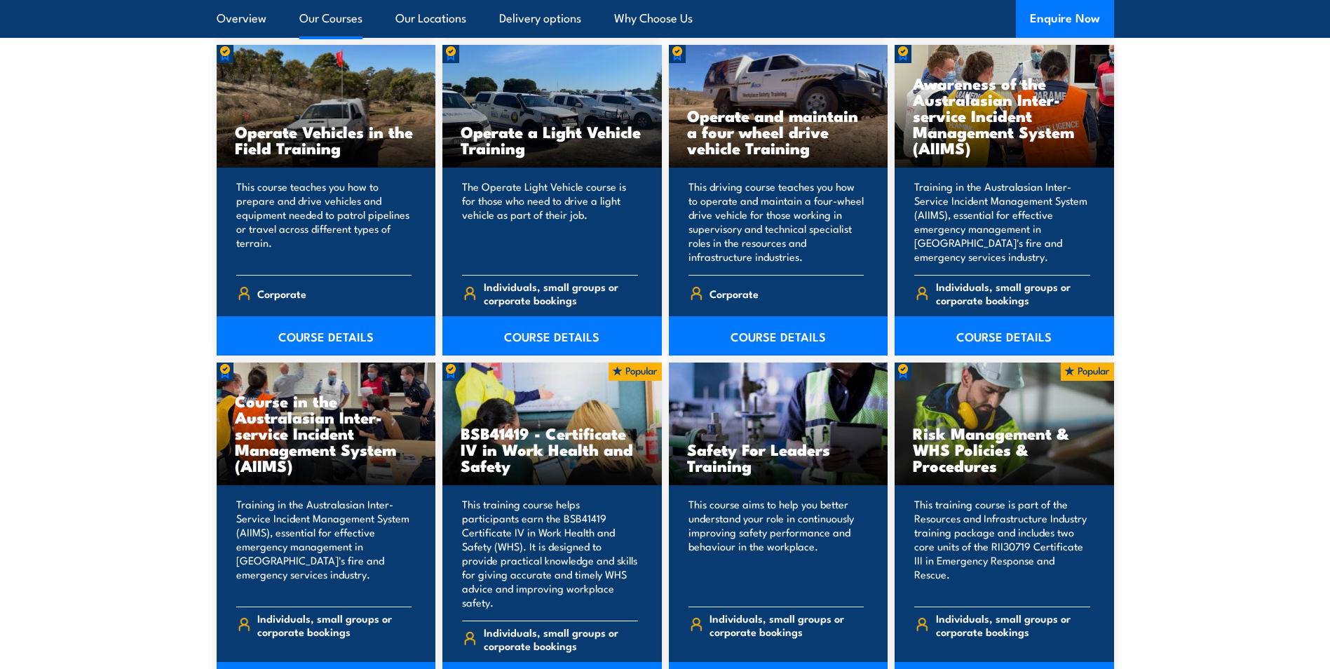 This screenshot has height=669, width=1330. What do you see at coordinates (776, 546) in the screenshot?
I see `p: This course aims to help you better understand your role in continuously improving safety perform...` at bounding box center [776, 546].